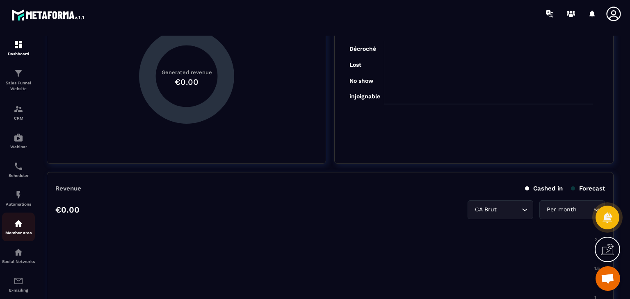  Describe the element at coordinates (18, 118) in the screenshot. I see `p: CRM` at that location.